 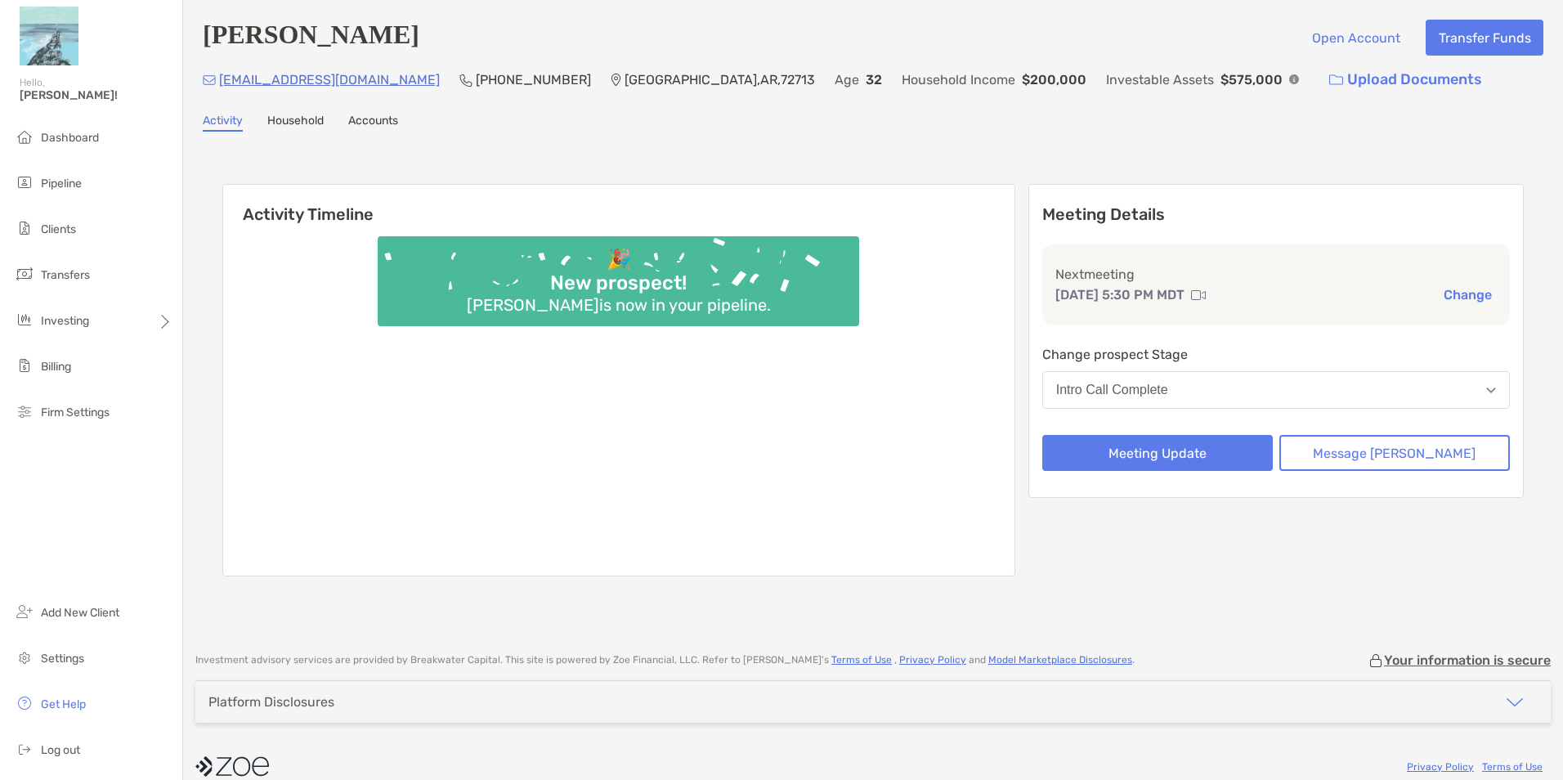 What do you see at coordinates (1355, 38) in the screenshot?
I see `button: Open Account` at bounding box center [1355, 38].